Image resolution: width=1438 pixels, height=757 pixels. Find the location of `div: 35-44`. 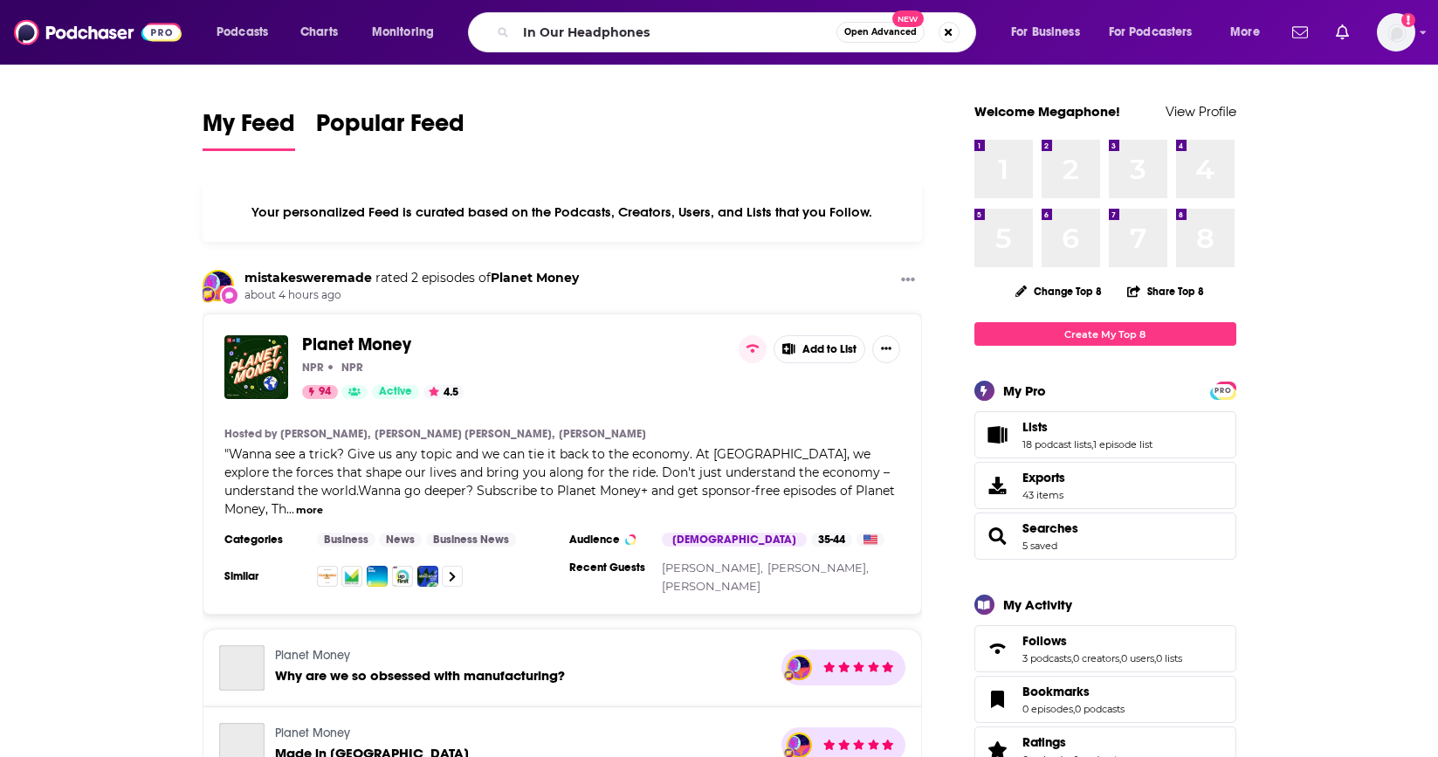

div: 35-44 is located at coordinates (831, 540).